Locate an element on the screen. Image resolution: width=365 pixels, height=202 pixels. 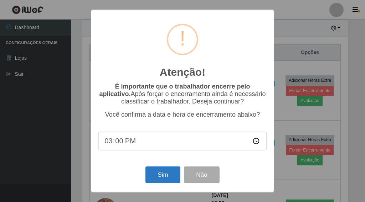
p: Após forçar o encerramento ainda é necessário classificar o trabalhador. Deseja continuar? is located at coordinates (182, 94).